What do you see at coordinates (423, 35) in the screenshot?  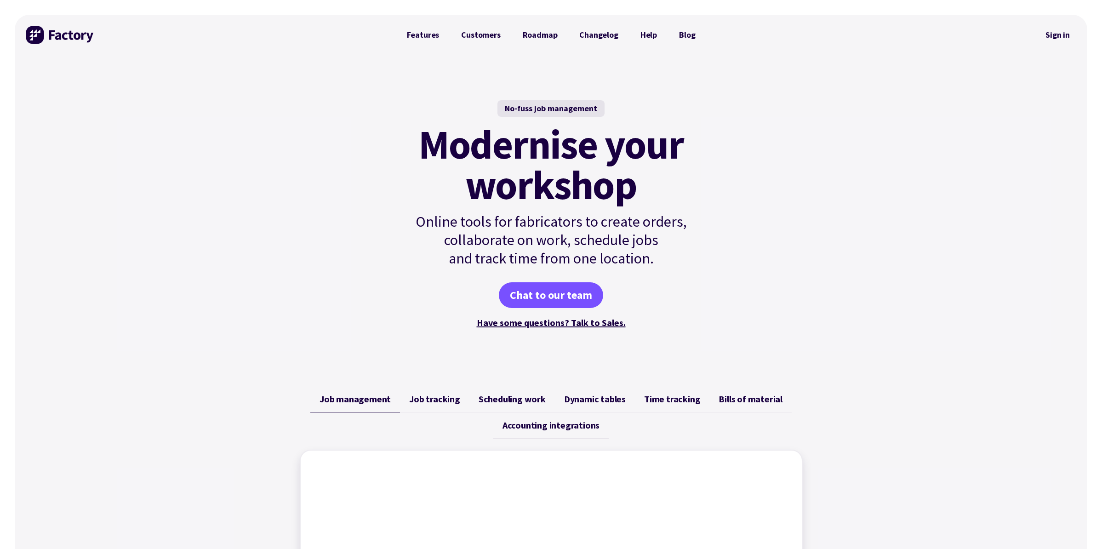 I see `a: Features` at bounding box center [423, 35].